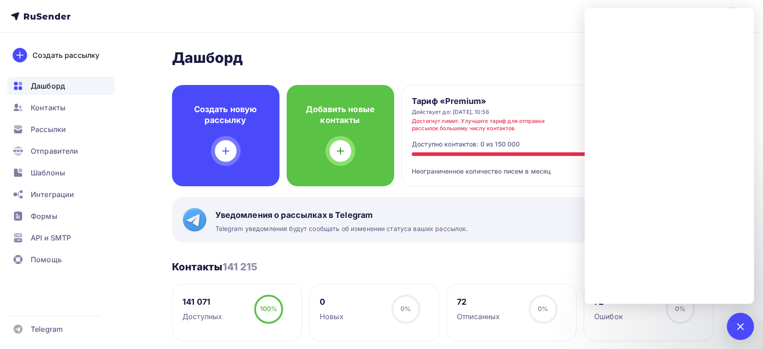 The image size is (763, 349). I want to click on div: 141 071, so click(202, 302).